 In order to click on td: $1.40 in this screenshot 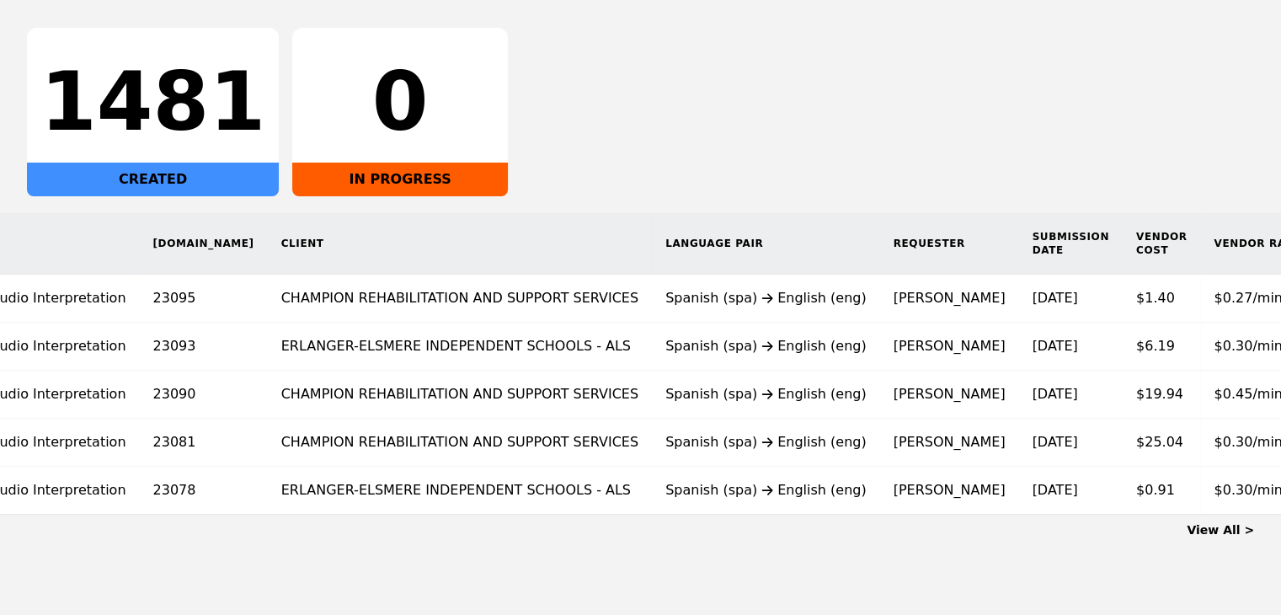, I will do `click(1161, 298)`.